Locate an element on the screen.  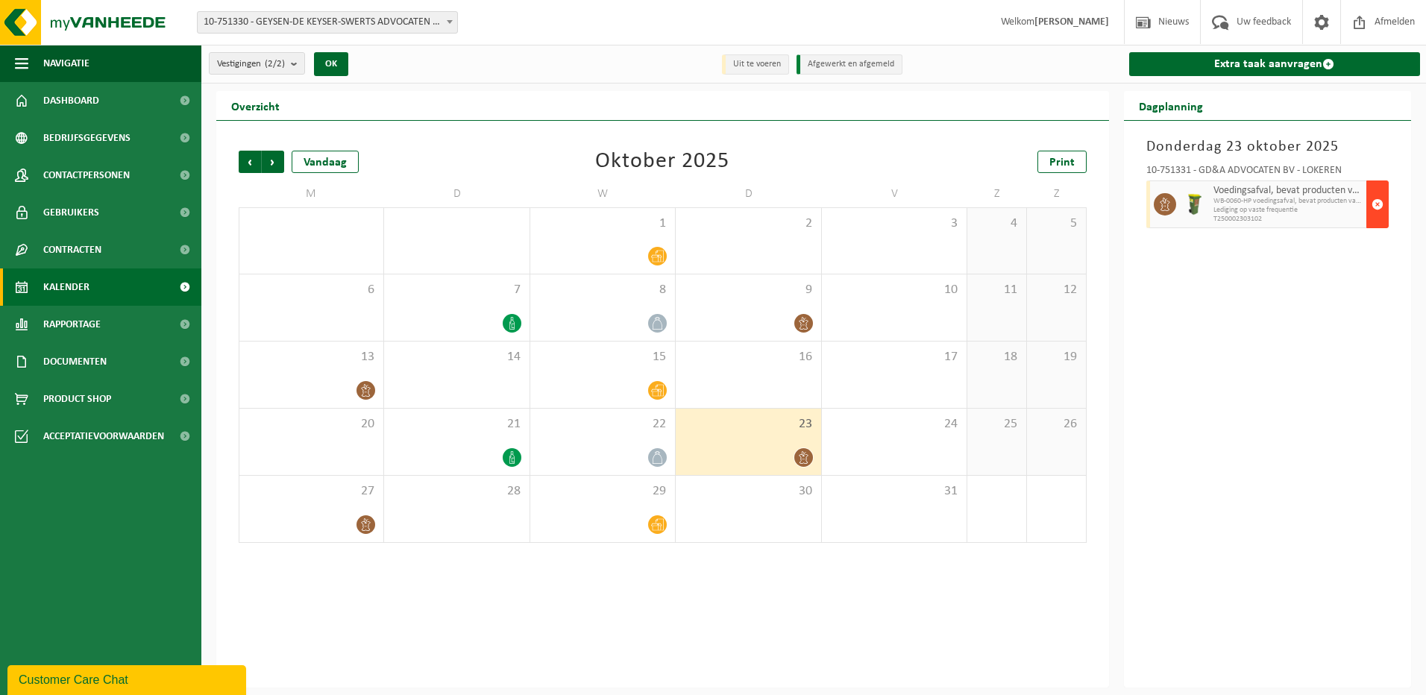
span: Kalender is located at coordinates (66, 287).